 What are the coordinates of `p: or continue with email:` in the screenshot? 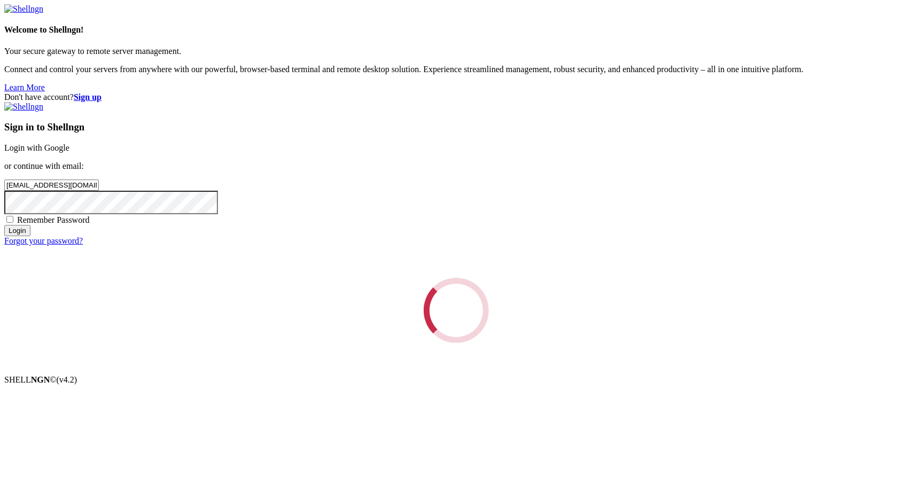 It's located at (456, 166).